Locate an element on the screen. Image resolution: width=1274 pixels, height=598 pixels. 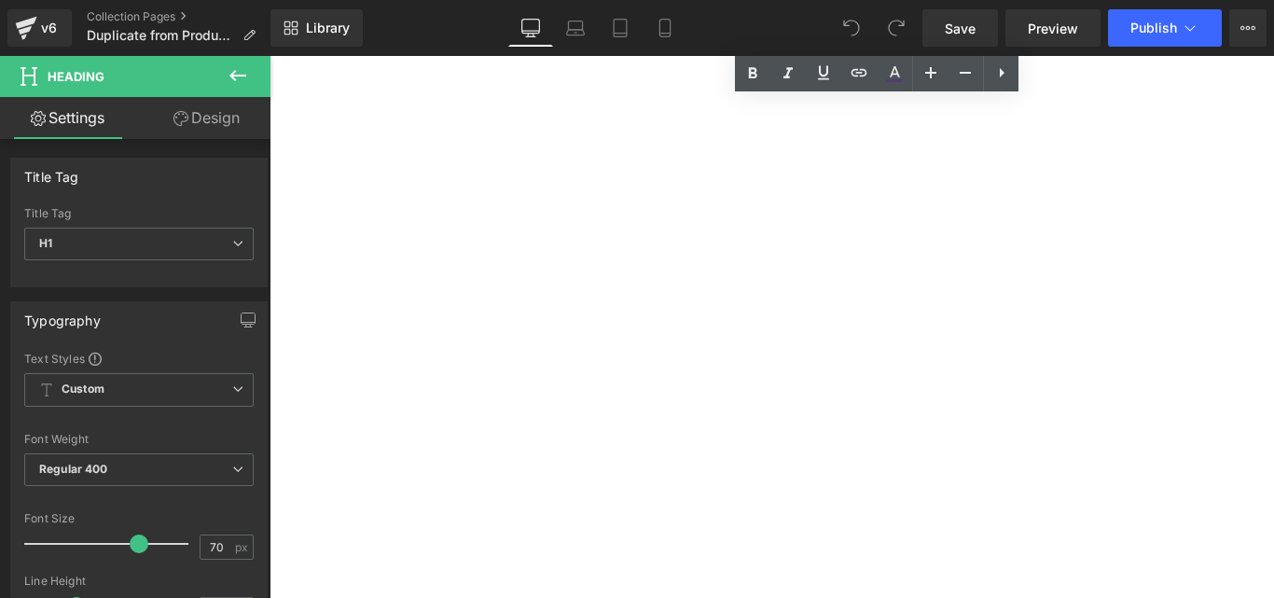
span: Preview is located at coordinates (1053, 28).